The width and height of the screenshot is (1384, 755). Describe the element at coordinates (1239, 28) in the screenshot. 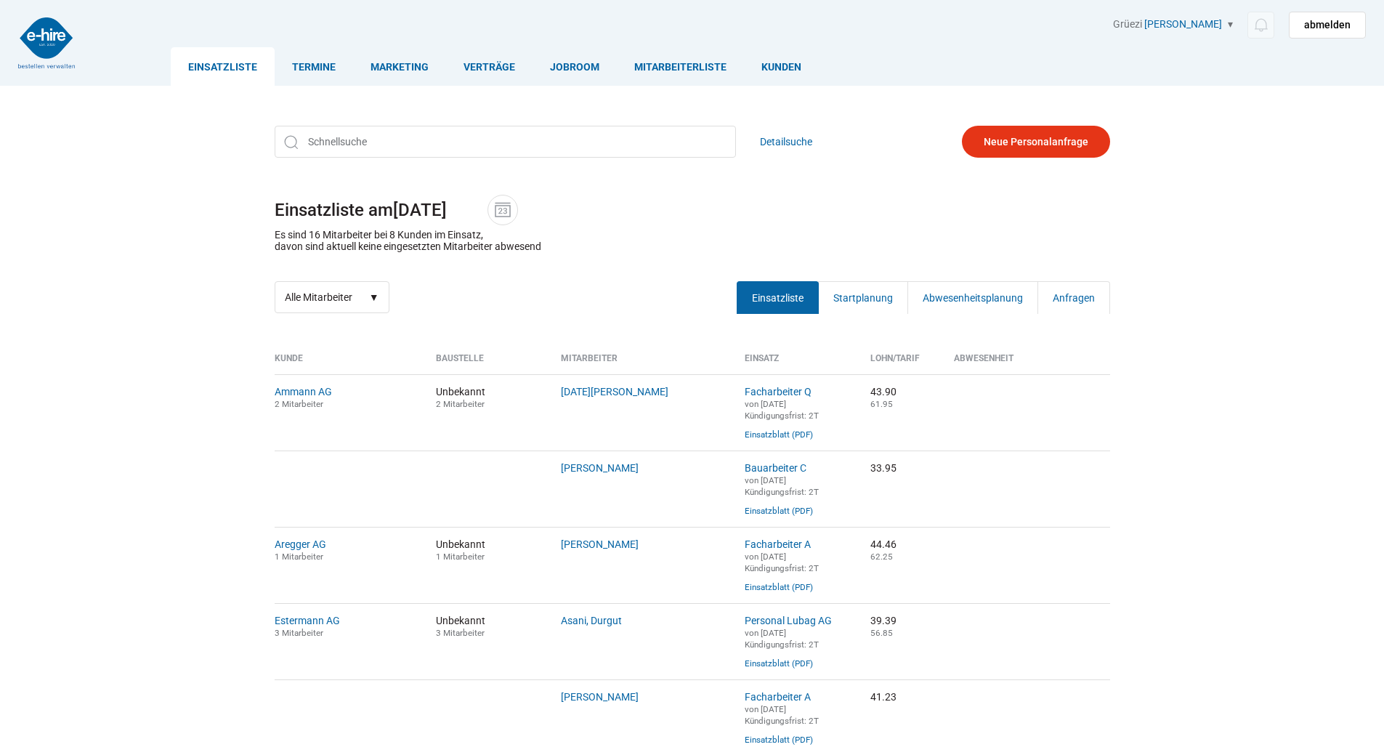

I see `div: Grüezi` at that location.